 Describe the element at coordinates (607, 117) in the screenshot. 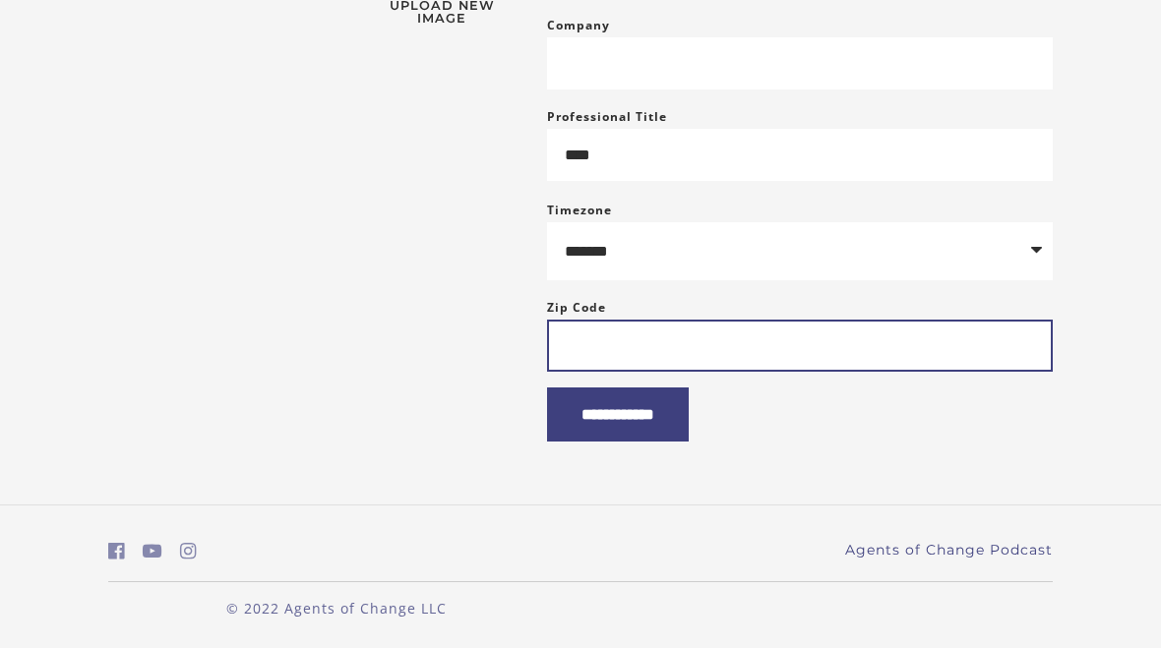

I see `label: Professional Title` at that location.